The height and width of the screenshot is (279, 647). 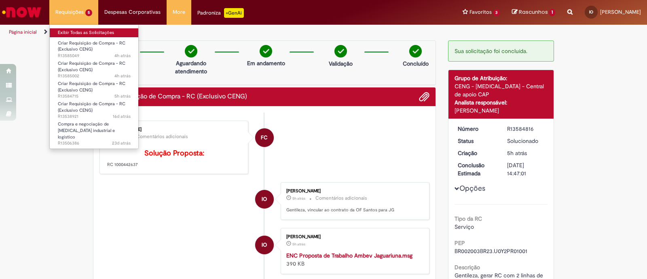 I want to click on a: Rascunhos, so click(x=533, y=12).